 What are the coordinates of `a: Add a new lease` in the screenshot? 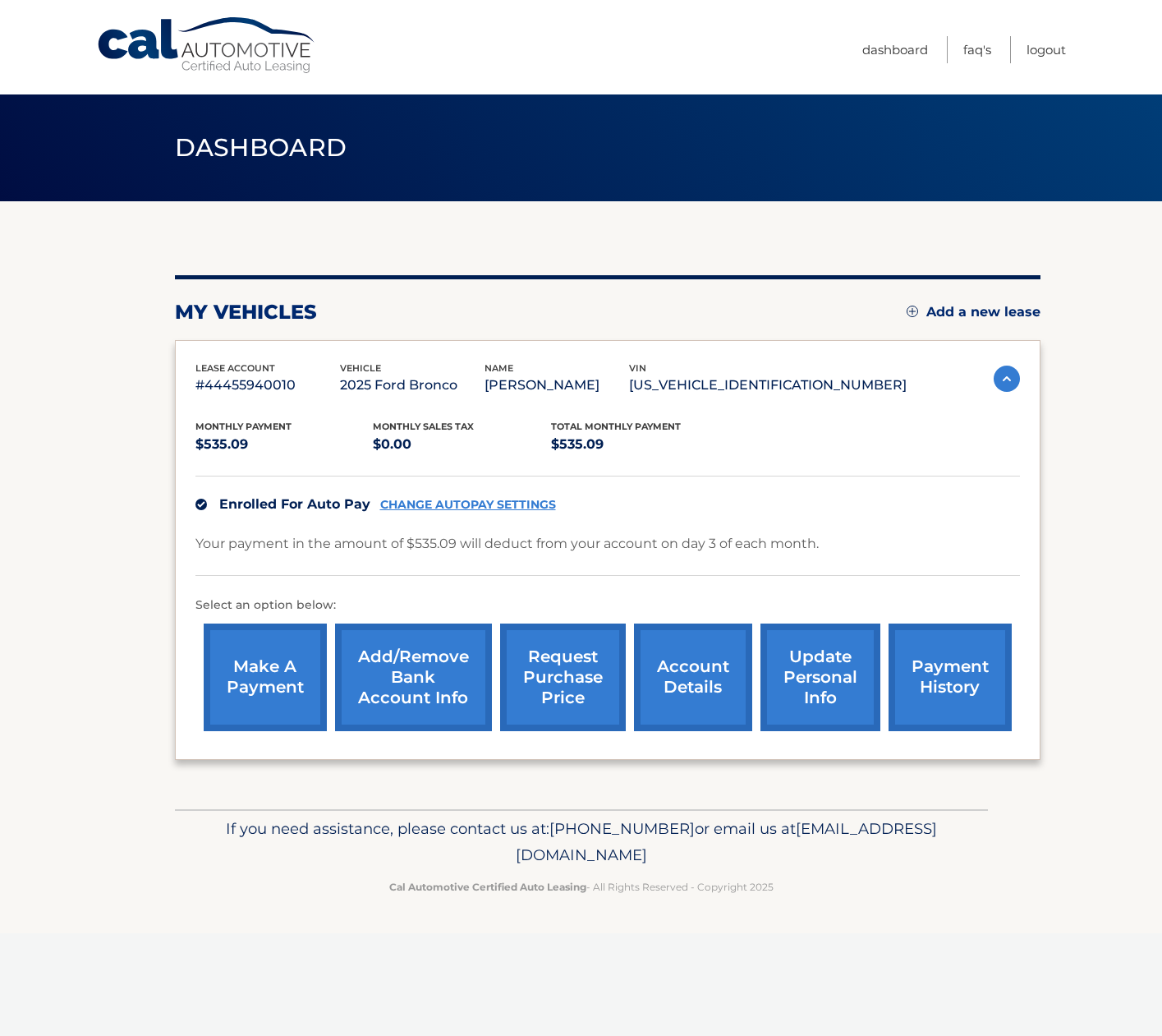 It's located at (973, 312).